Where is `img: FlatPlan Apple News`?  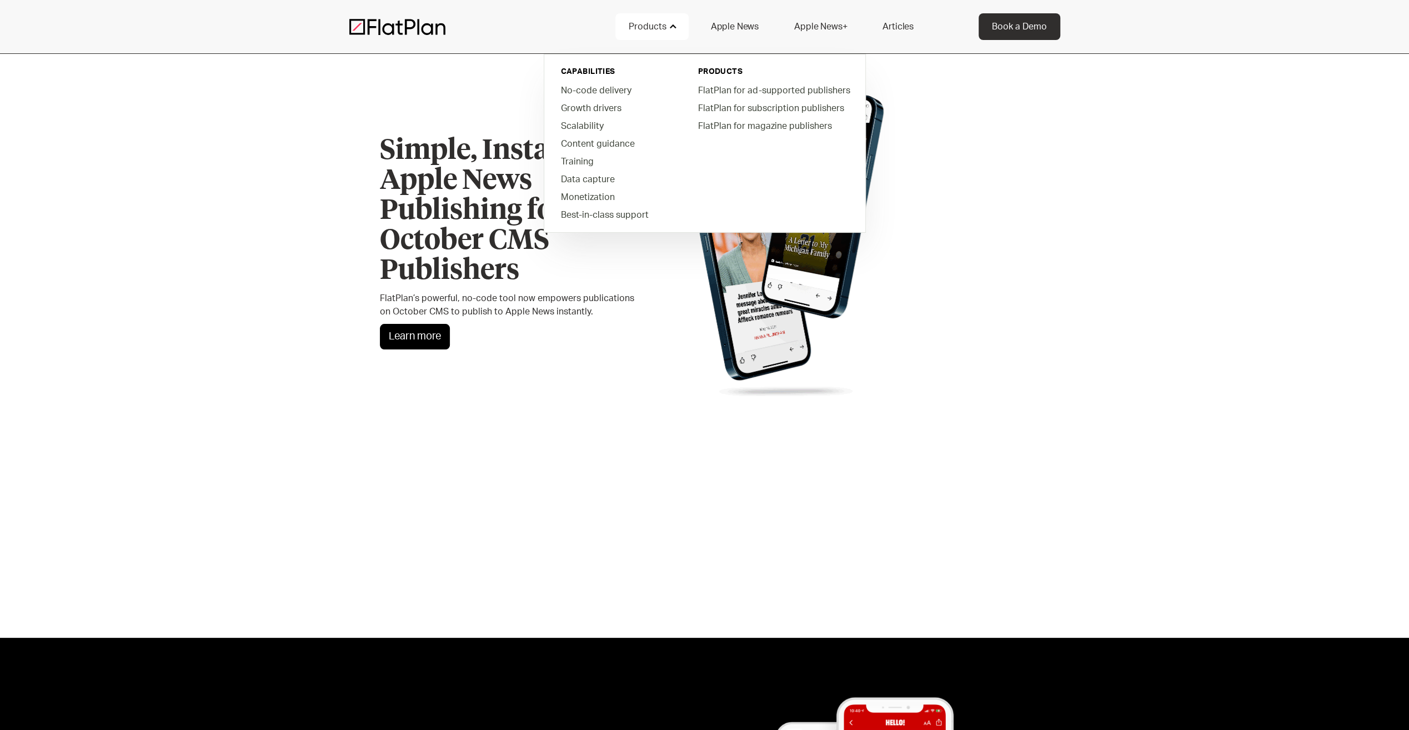
img: FlatPlan Apple News is located at coordinates (788, 243).